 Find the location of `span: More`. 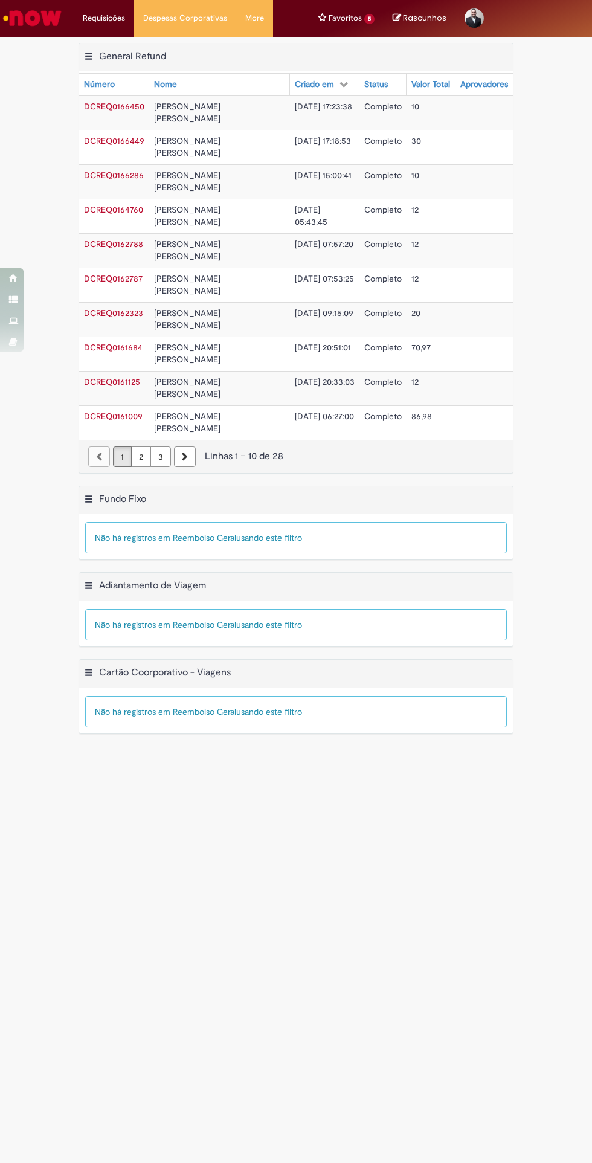

span: More is located at coordinates (254, 18).